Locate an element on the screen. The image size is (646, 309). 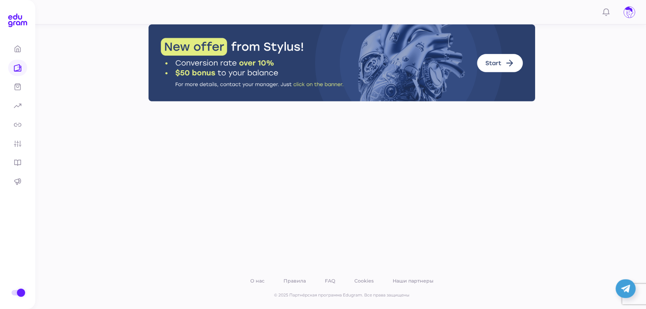
a: FAQ is located at coordinates (330, 281).